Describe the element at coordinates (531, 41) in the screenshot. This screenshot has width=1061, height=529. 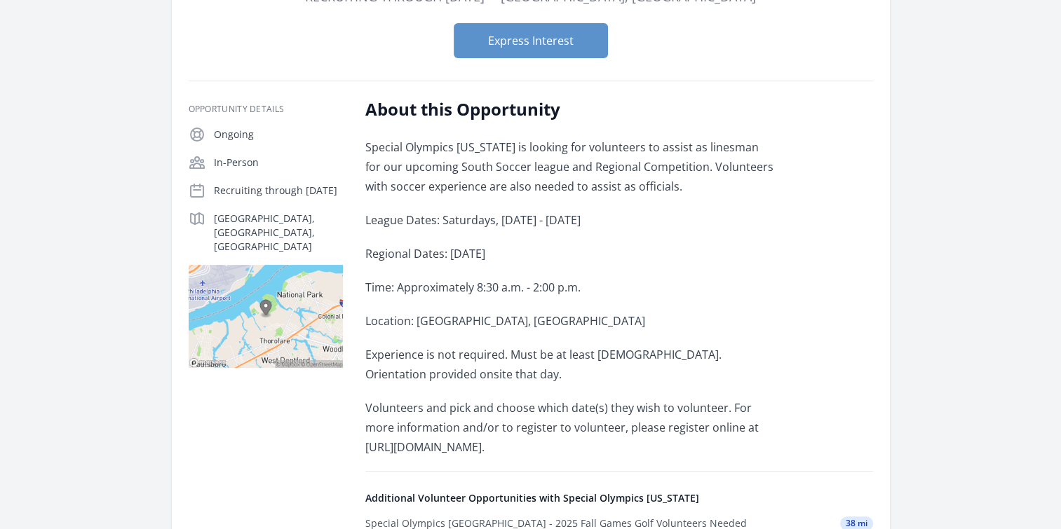
I see `button: Express Interest` at that location.